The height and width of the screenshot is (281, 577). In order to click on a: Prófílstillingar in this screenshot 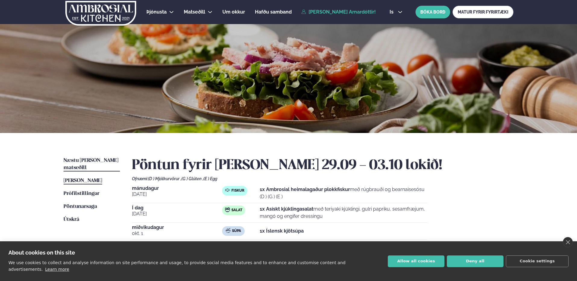, I will do `click(81, 194)`.